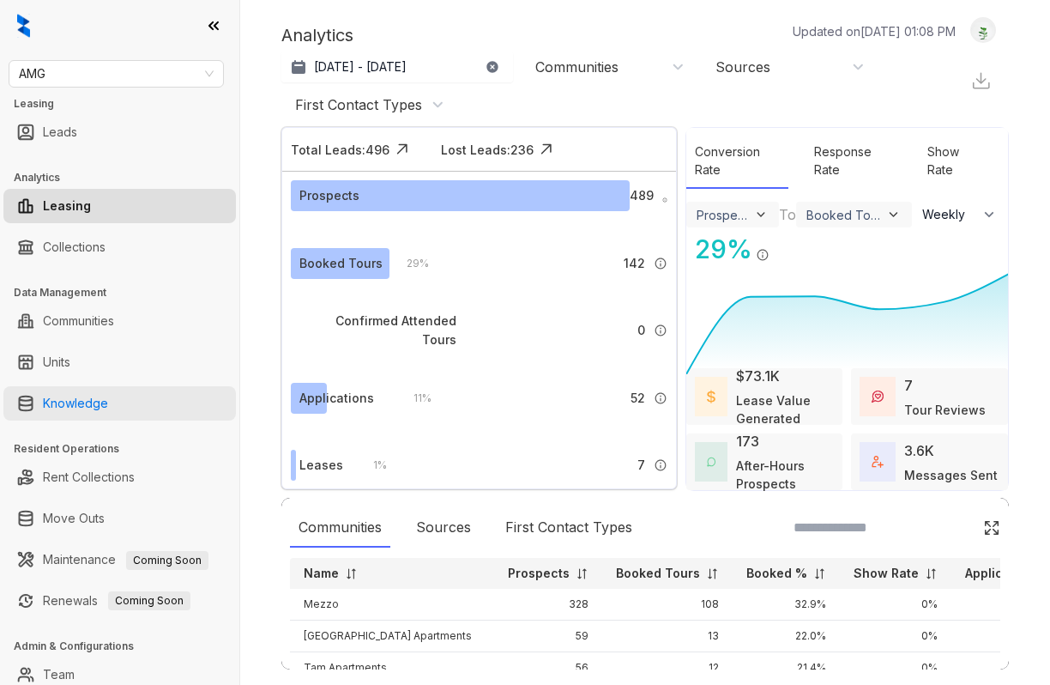  Describe the element at coordinates (74, 247) in the screenshot. I see `a: Collections` at that location.